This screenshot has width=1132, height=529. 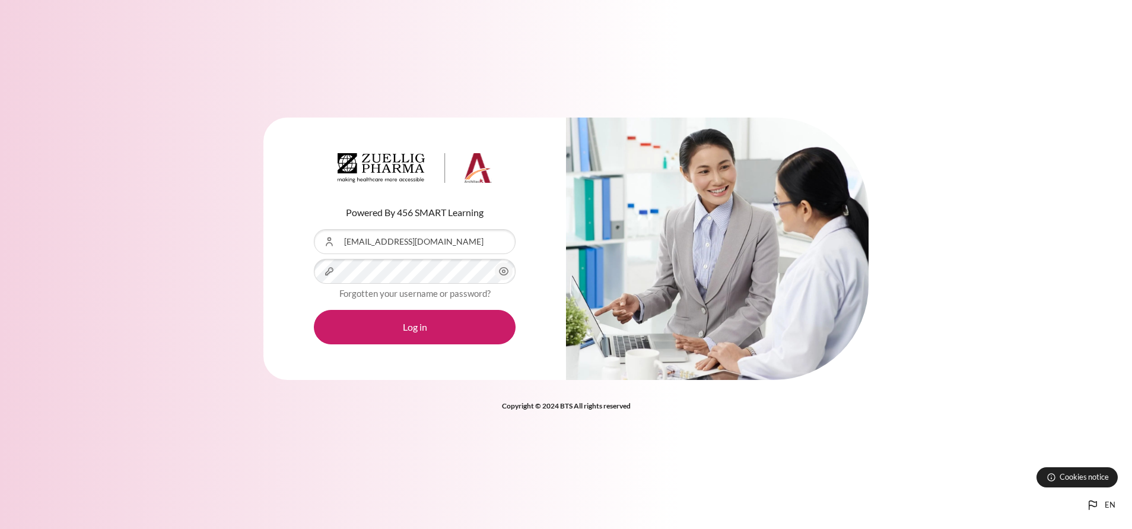 What do you see at coordinates (415, 170) in the screenshot?
I see `a: Architeck` at bounding box center [415, 170].